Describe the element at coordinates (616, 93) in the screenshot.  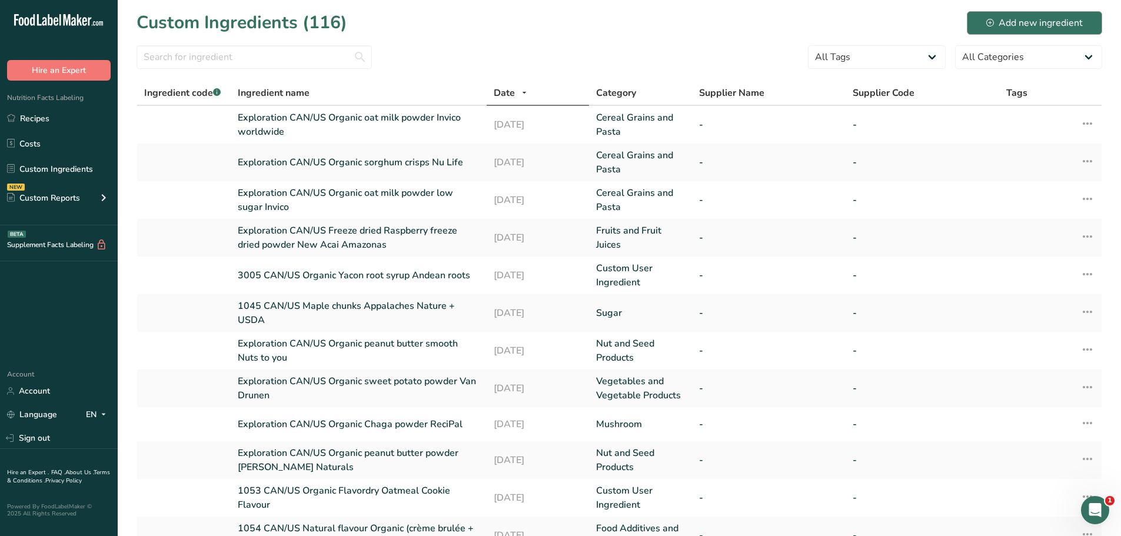
I see `span: Category` at that location.